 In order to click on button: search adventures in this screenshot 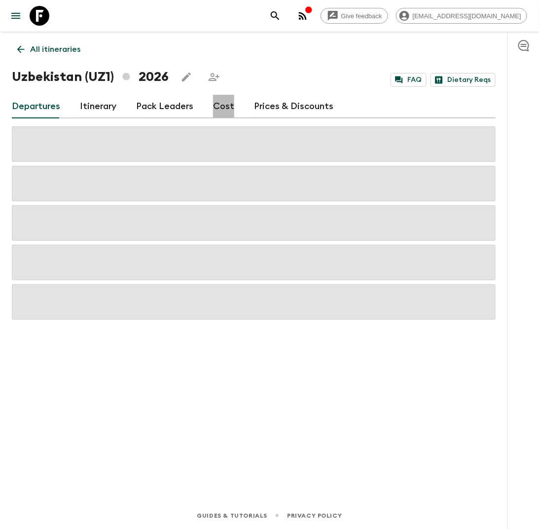, I will do `click(275, 16)`.